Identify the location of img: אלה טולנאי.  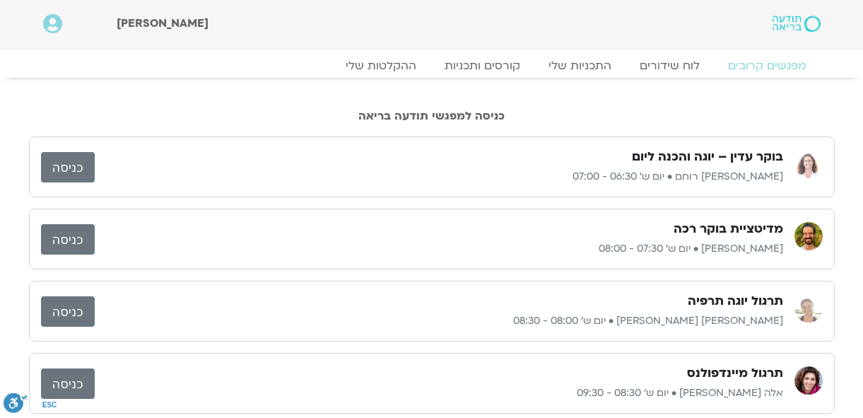
(809, 380).